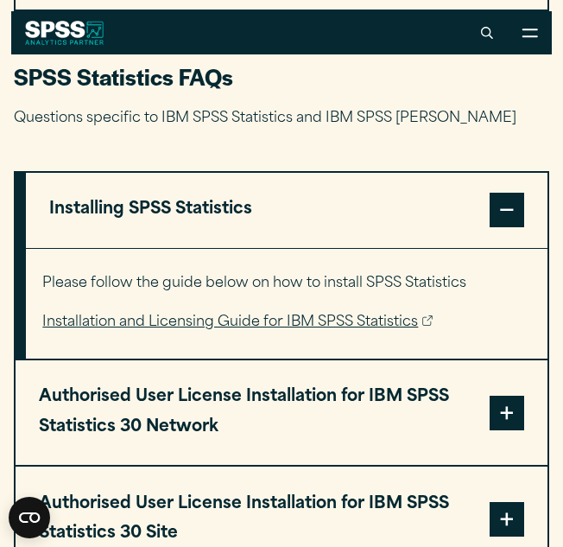 This screenshot has width=563, height=547. I want to click on img: SPSS White Logo, so click(64, 33).